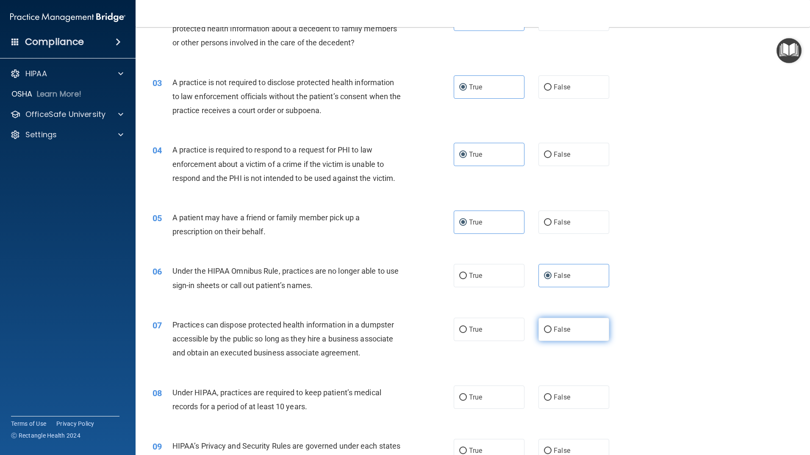 The width and height of the screenshot is (810, 455). What do you see at coordinates (157, 218) in the screenshot?
I see `span: 05` at bounding box center [157, 218].